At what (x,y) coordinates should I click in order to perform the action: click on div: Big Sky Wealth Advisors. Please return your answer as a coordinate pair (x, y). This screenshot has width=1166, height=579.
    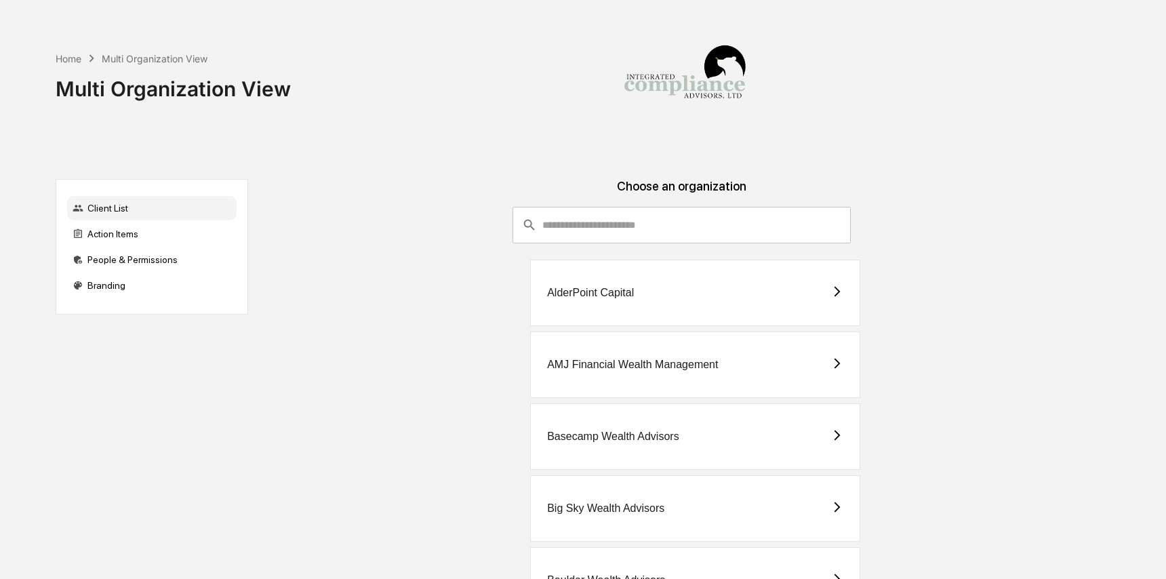
    Looking at the image, I should click on (605, 508).